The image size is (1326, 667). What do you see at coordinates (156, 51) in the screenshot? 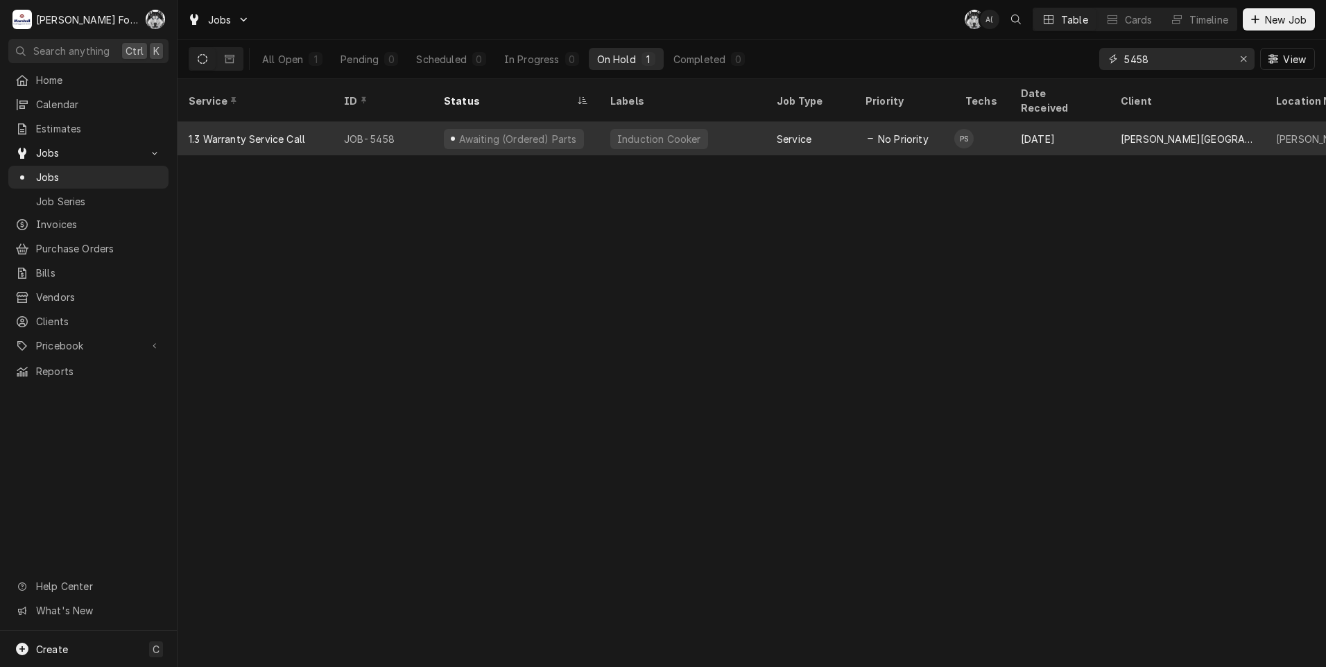
I see `span: K` at bounding box center [156, 51].